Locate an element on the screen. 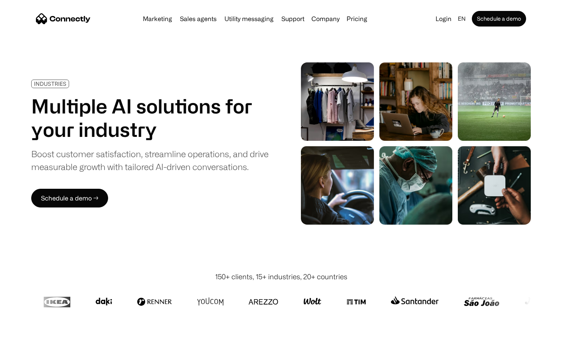 The image size is (562, 351). aside: Language selected: English is located at coordinates (27, 343).